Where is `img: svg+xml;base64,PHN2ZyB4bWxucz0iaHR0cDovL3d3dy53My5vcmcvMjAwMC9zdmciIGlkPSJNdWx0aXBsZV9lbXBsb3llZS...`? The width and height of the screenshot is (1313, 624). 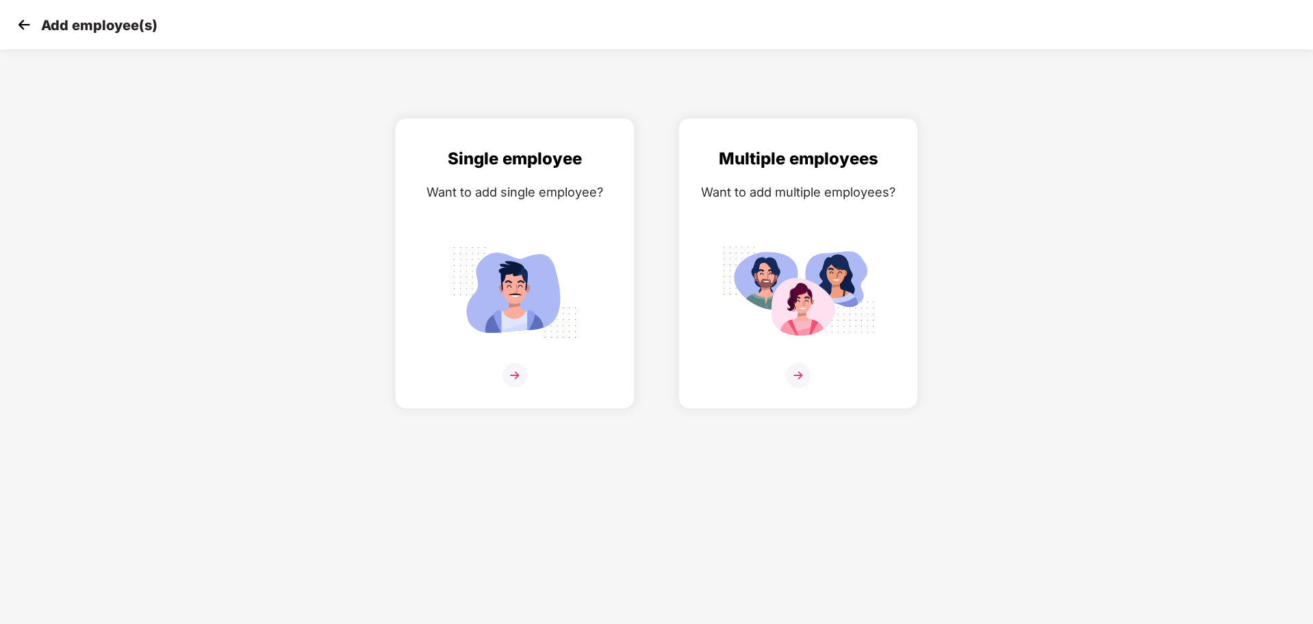 img: svg+xml;base64,PHN2ZyB4bWxucz0iaHR0cDovL3d3dy53My5vcmcvMjAwMC9zdmciIGlkPSJNdWx0aXBsZV9lbXBsb3llZS... is located at coordinates (798, 292).